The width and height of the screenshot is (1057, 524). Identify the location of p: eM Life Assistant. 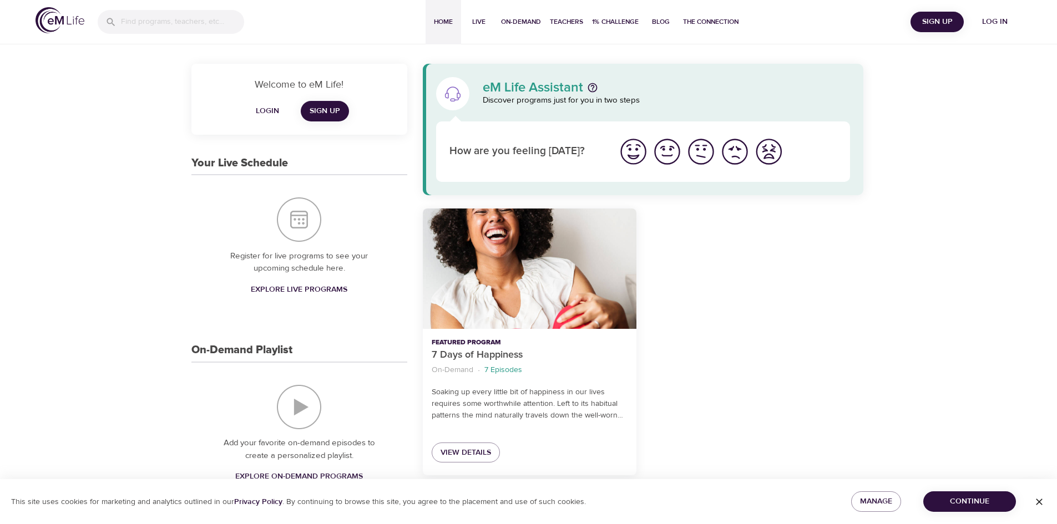
(532, 88).